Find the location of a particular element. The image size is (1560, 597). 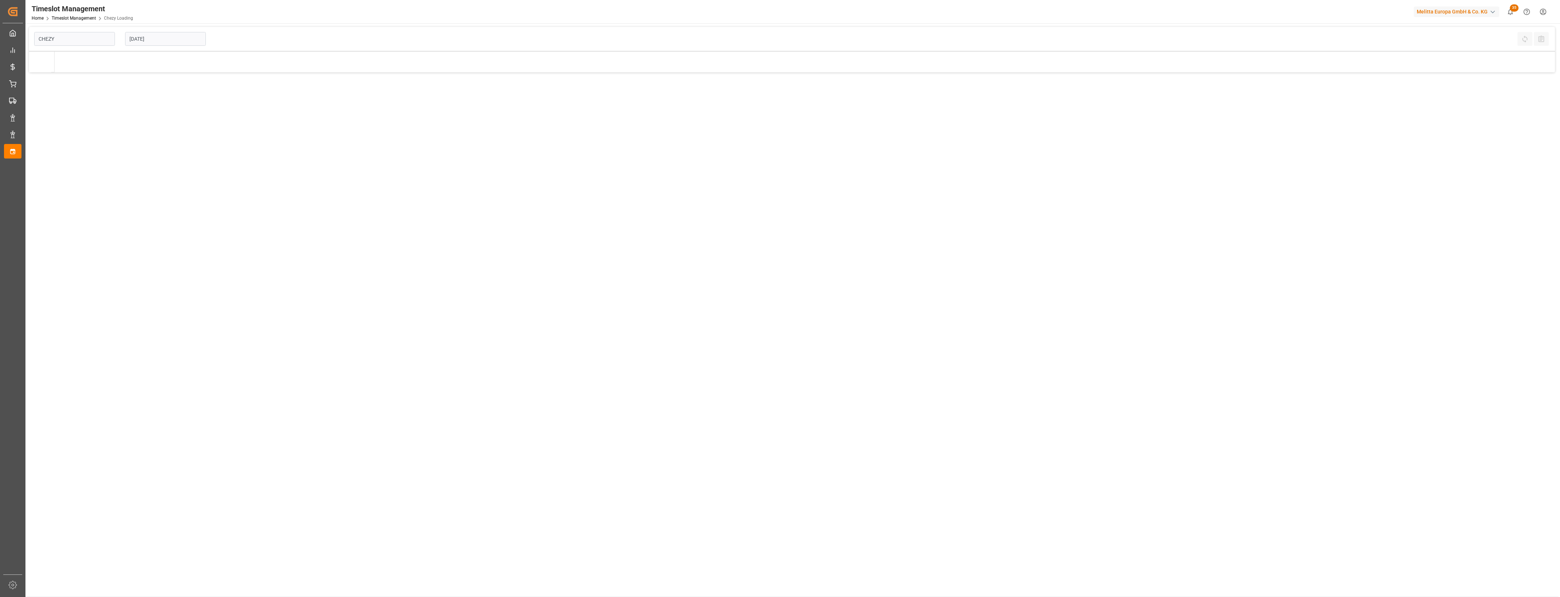

input: DD-MM-YYYY is located at coordinates (165, 39).